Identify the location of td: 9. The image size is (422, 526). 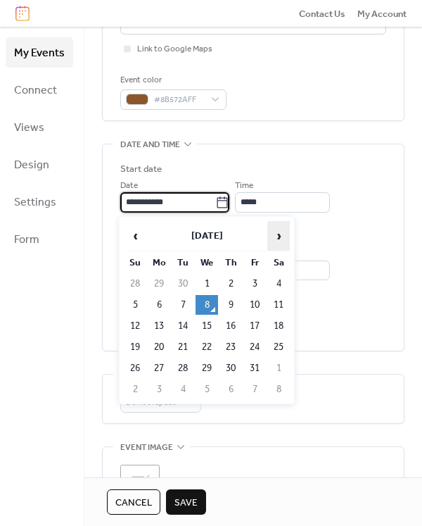
(231, 305).